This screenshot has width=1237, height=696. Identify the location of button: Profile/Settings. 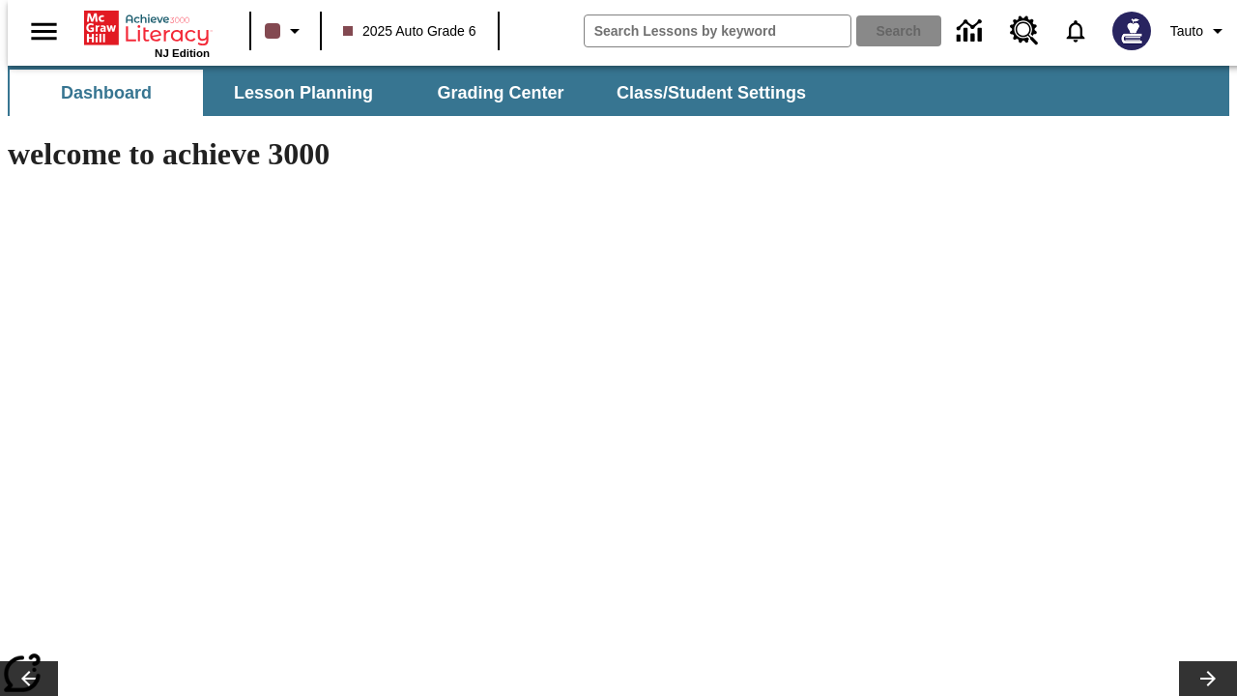
(1200, 31).